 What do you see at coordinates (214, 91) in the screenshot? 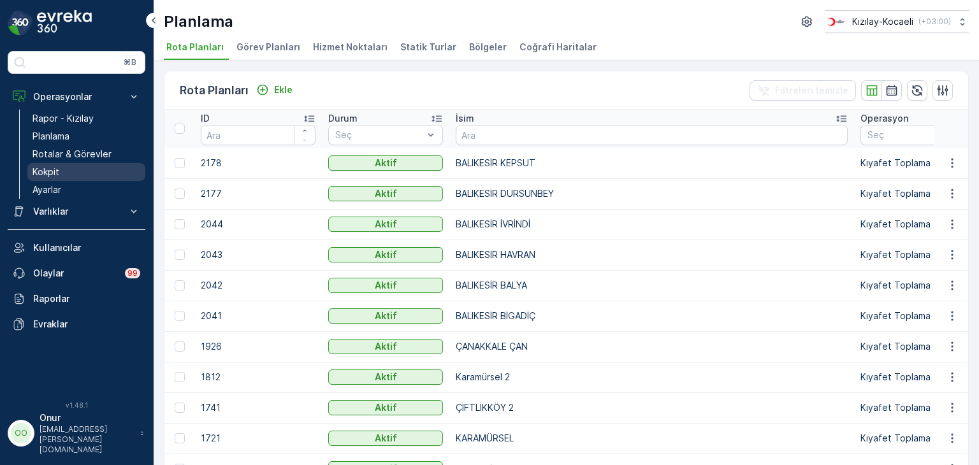
I see `p: Rota Planları` at bounding box center [214, 91].